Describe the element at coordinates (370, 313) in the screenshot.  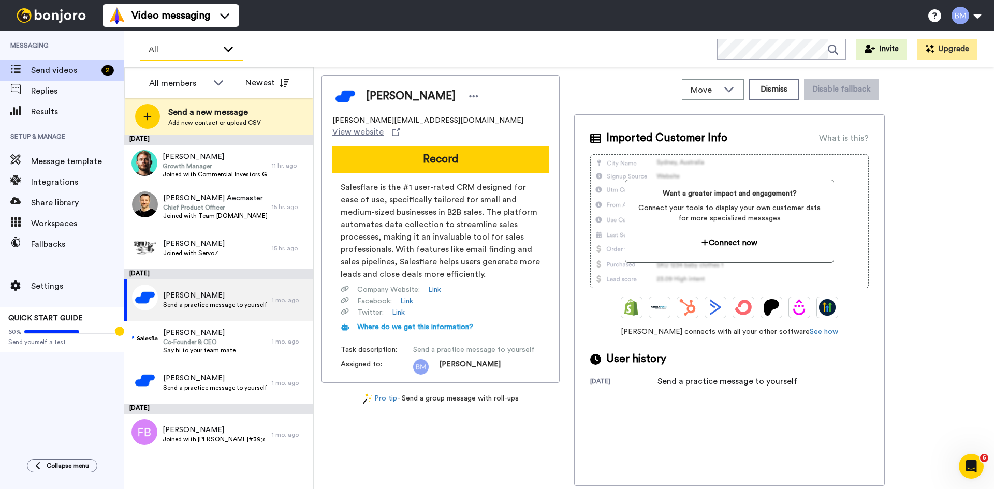
I see `span: Twitter :` at that location.